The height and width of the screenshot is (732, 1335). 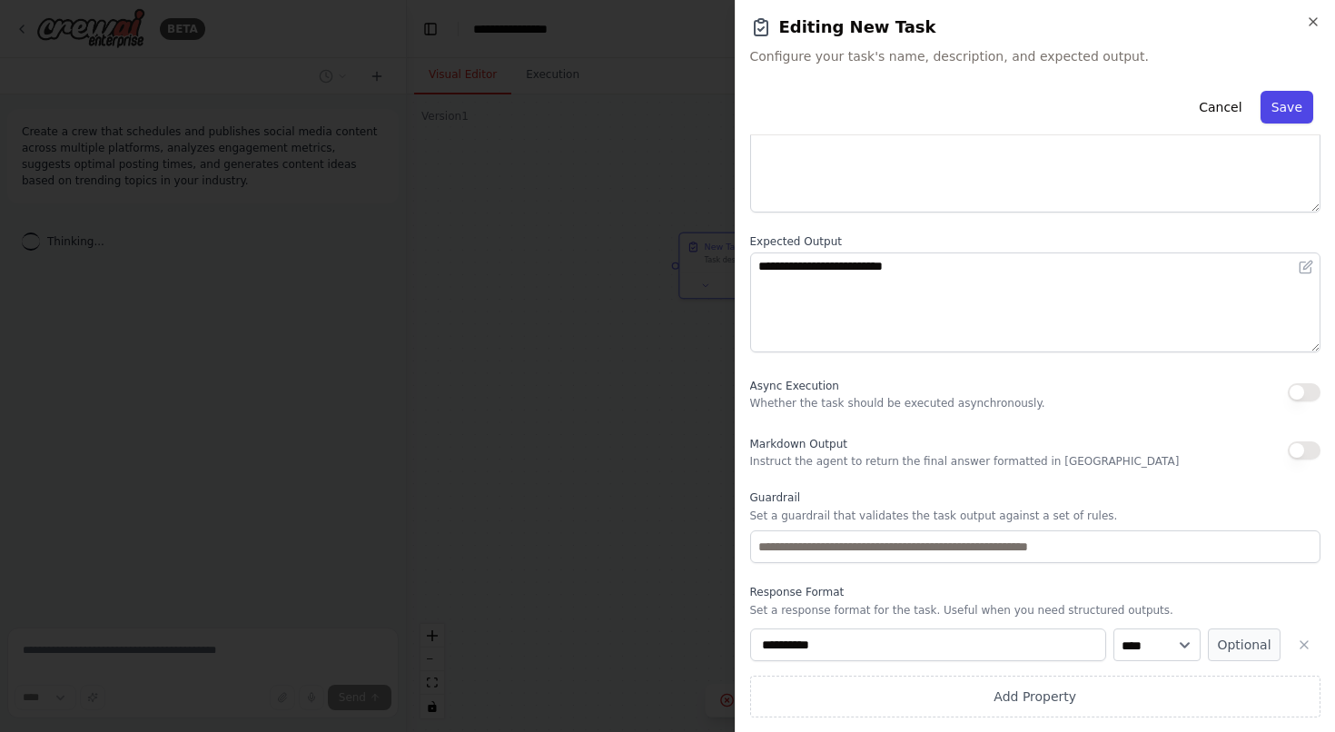 What do you see at coordinates (1035, 592) in the screenshot?
I see `label: Response Format` at bounding box center [1035, 592].